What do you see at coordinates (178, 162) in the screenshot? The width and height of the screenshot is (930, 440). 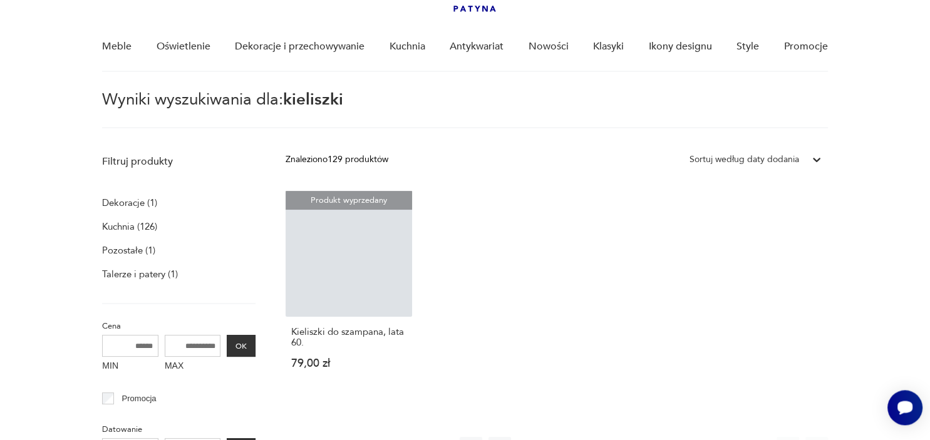 I see `p: Filtruj produkty` at bounding box center [178, 162].